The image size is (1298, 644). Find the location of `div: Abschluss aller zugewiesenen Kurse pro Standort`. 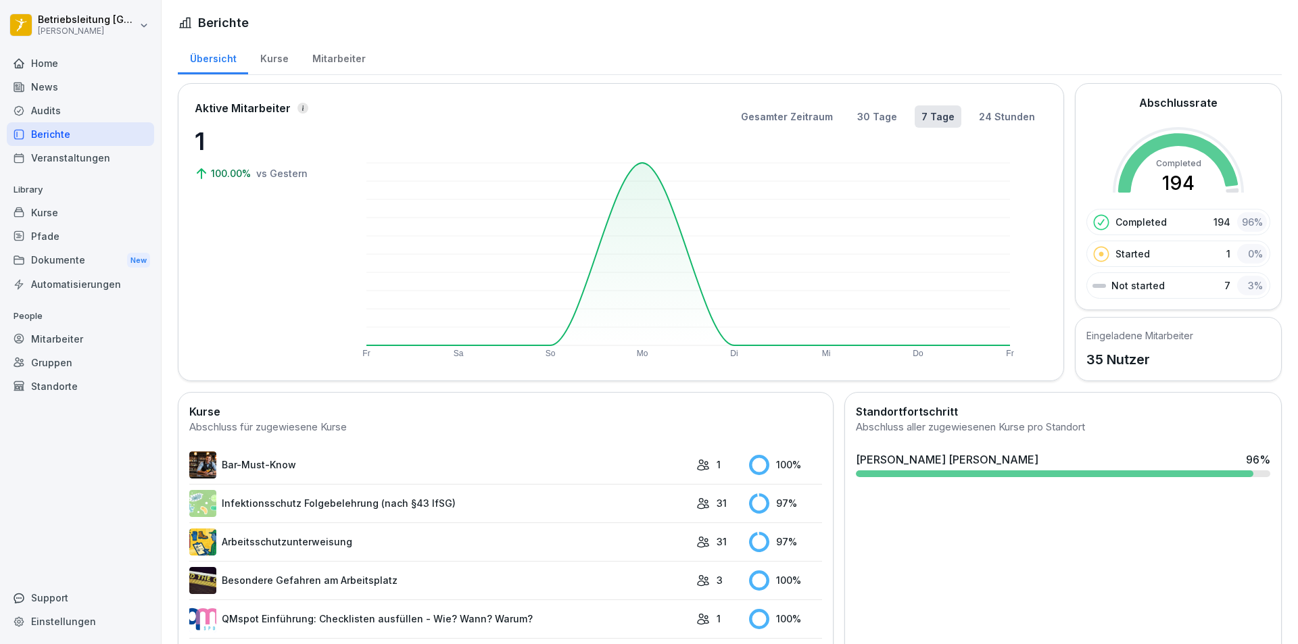

div: Abschluss aller zugewiesenen Kurse pro Standort is located at coordinates (1063, 427).